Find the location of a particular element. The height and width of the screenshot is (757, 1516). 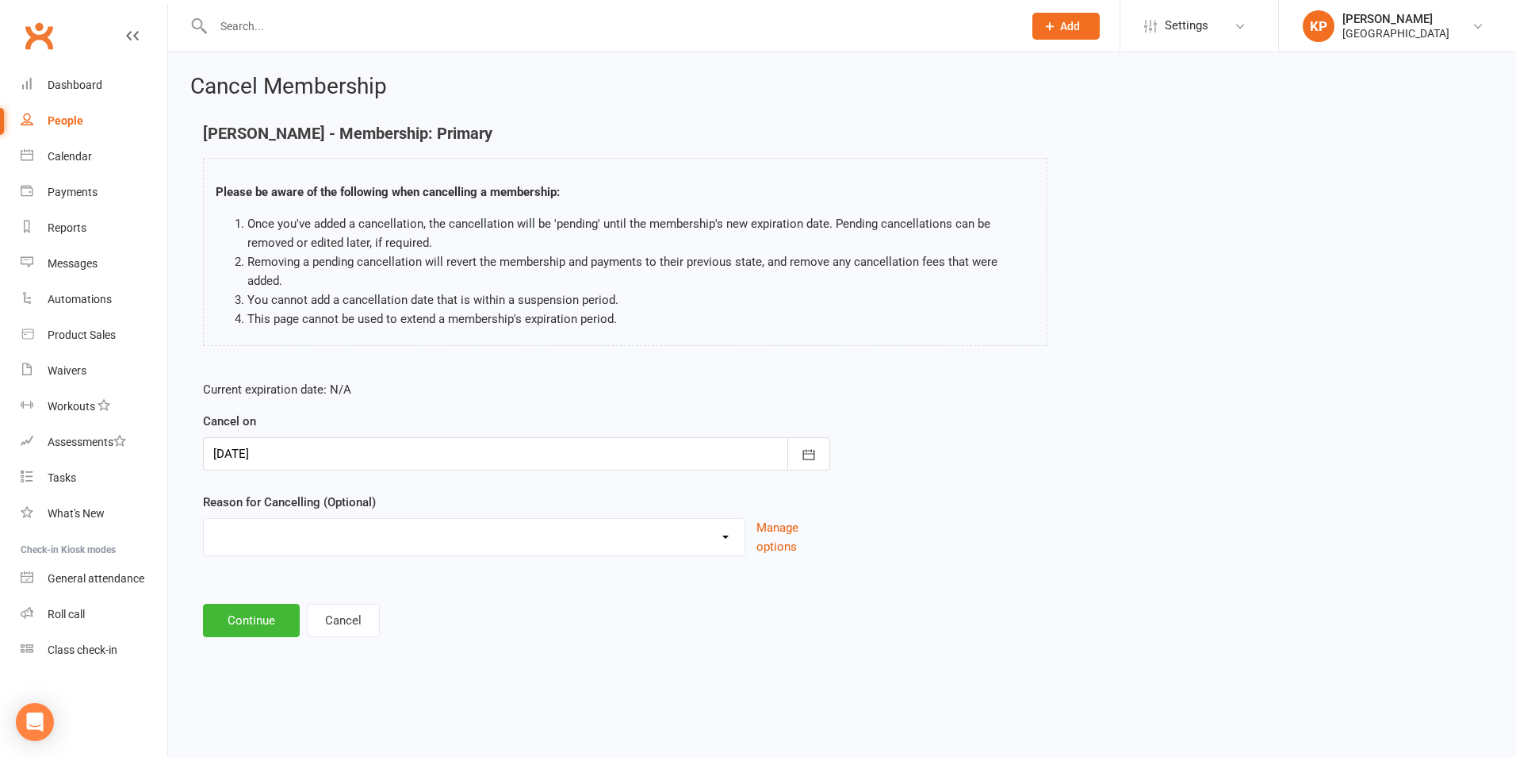

p: Current expiration date: N/A is located at coordinates (516, 389).